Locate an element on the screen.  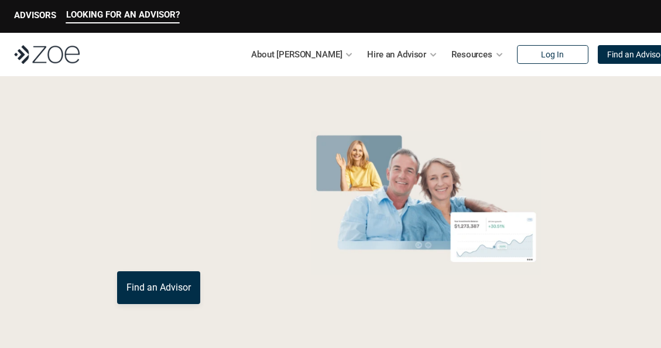
p: Grow Your Wealth with a Financial Advisor is located at coordinates (212, 161).